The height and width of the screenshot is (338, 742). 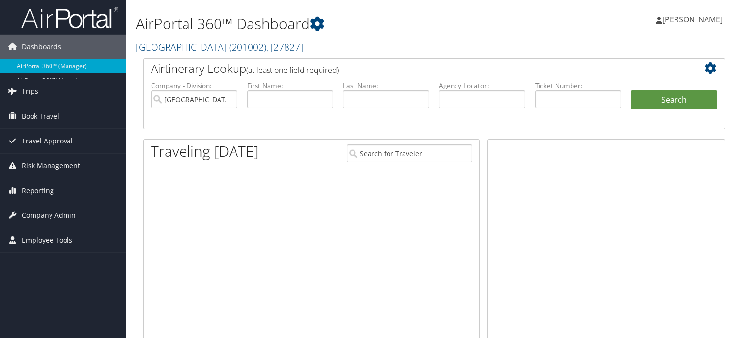 What do you see at coordinates (49, 215) in the screenshot?
I see `span: Company Admin` at bounding box center [49, 215].